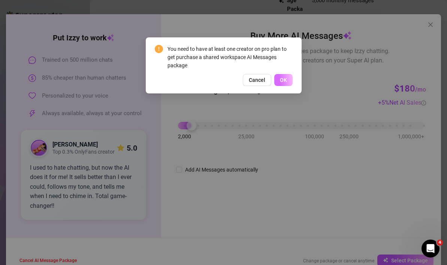  I want to click on span: exclamation-circle, so click(159, 49).